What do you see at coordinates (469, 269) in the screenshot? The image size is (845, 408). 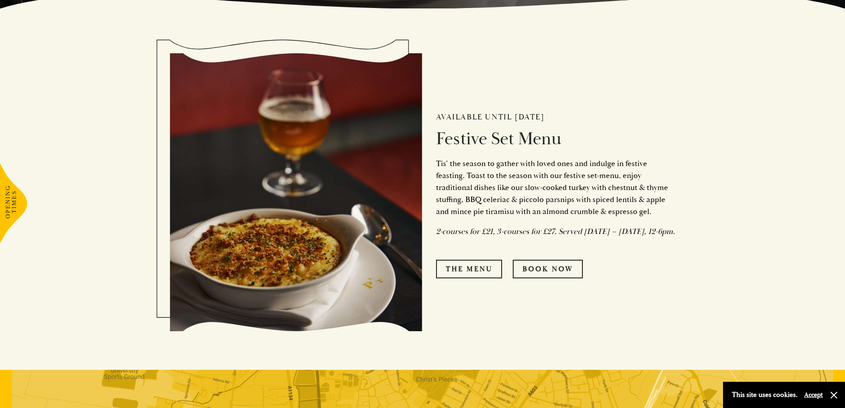 I see `a: The Menu` at bounding box center [469, 269].